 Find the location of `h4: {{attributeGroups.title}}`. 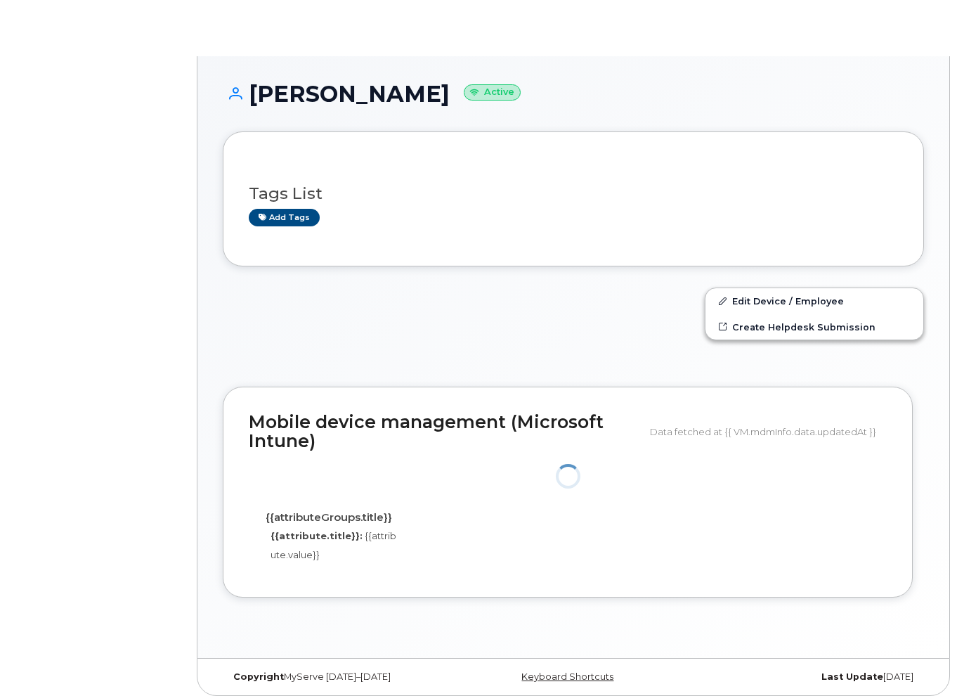

h4: {{attributeGroups.title}} is located at coordinates (328, 517).